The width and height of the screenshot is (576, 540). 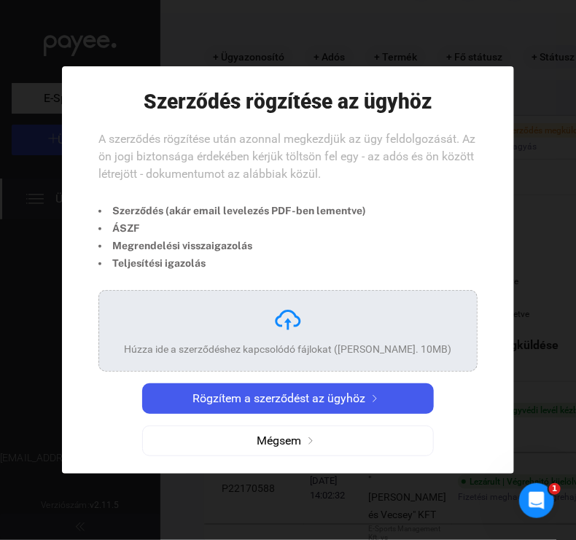 What do you see at coordinates (279, 399) in the screenshot?
I see `span: Rögzítem a szerződést az ügyhöz` at bounding box center [279, 399].